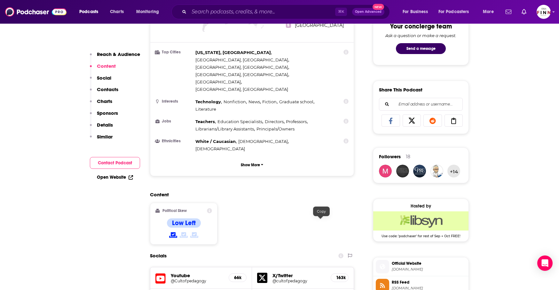 Image resolution: width=559 pixels, height=290 pixels. I want to click on span: ⌘ K, so click(341, 12).